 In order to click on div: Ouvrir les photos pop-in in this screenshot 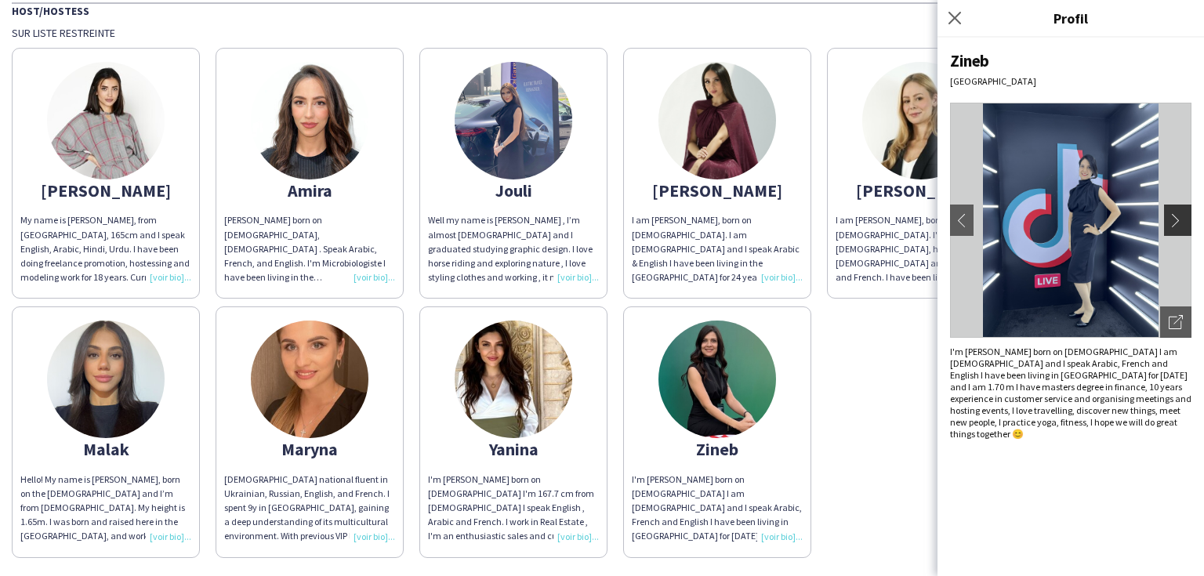, I will do `click(1176, 322)`.